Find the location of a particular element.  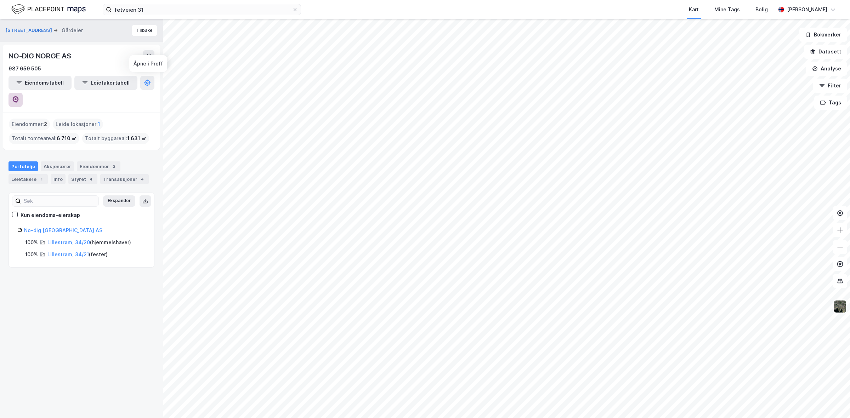

input: Søk på adresse, matrikkel, gårdeiere, leietakere eller personer is located at coordinates (202, 10).